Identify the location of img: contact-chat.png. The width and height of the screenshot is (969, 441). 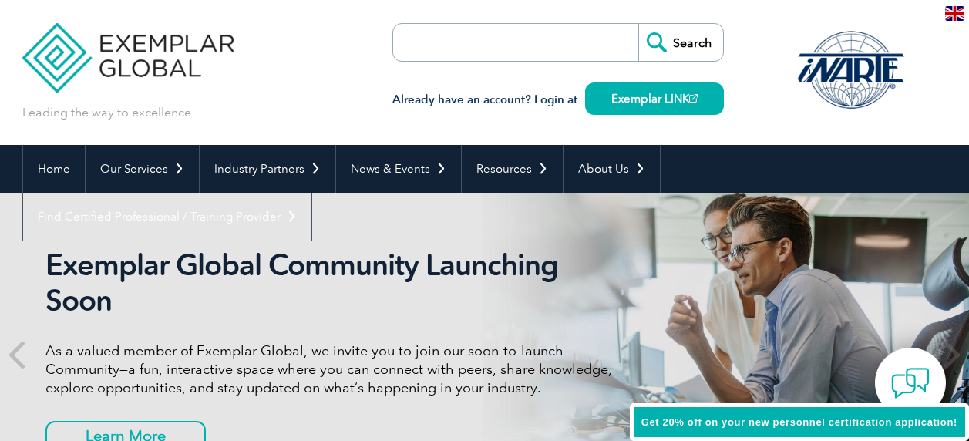
(910, 383).